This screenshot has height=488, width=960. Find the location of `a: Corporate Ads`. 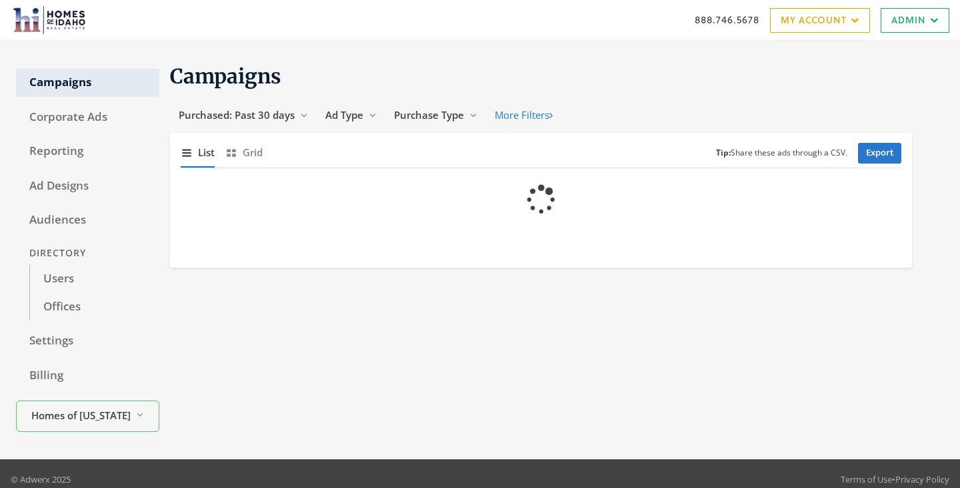

a: Corporate Ads is located at coordinates (87, 117).